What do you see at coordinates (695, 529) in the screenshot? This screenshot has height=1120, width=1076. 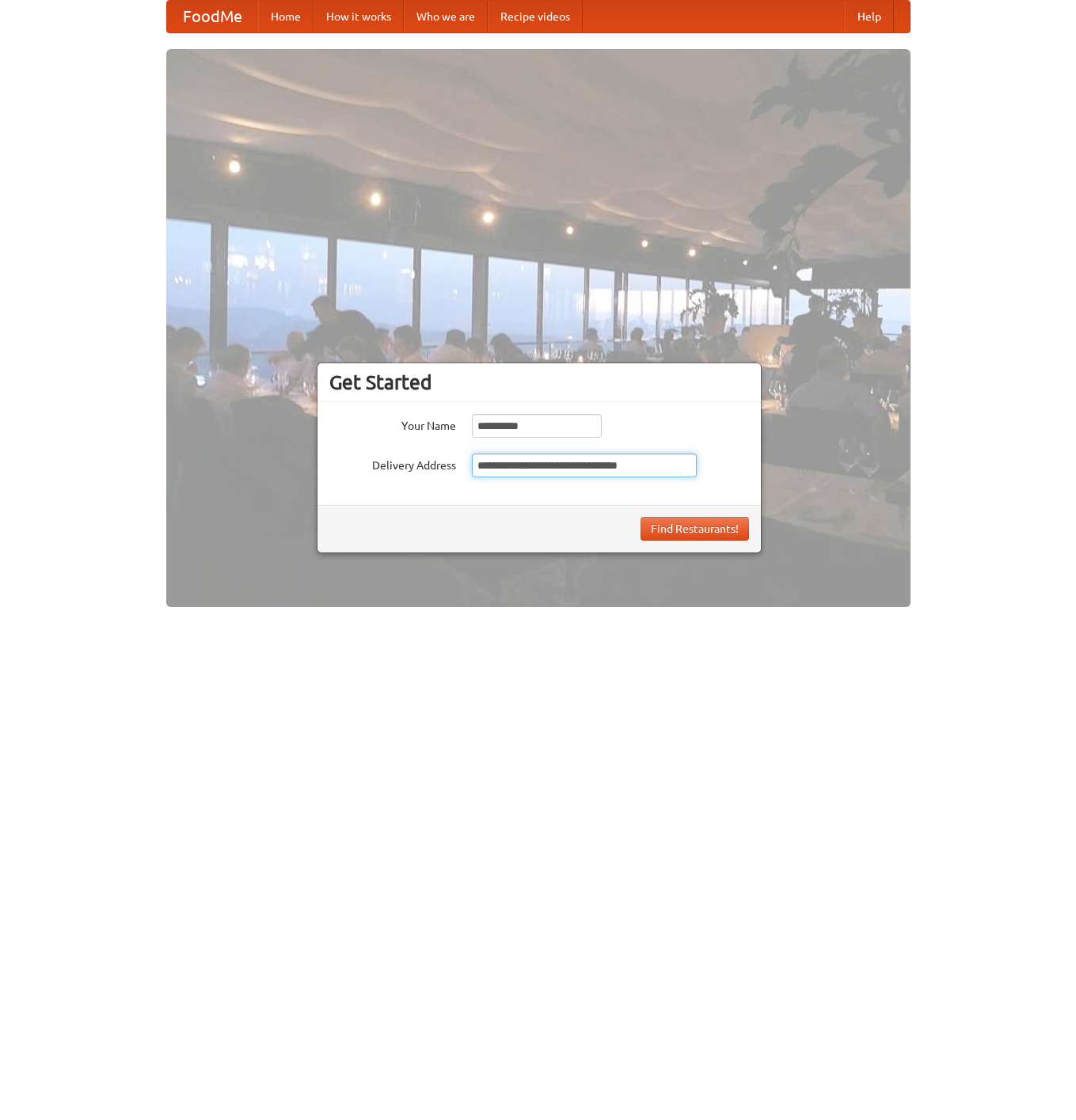 I see `button: Find Restaurants!` at bounding box center [695, 529].